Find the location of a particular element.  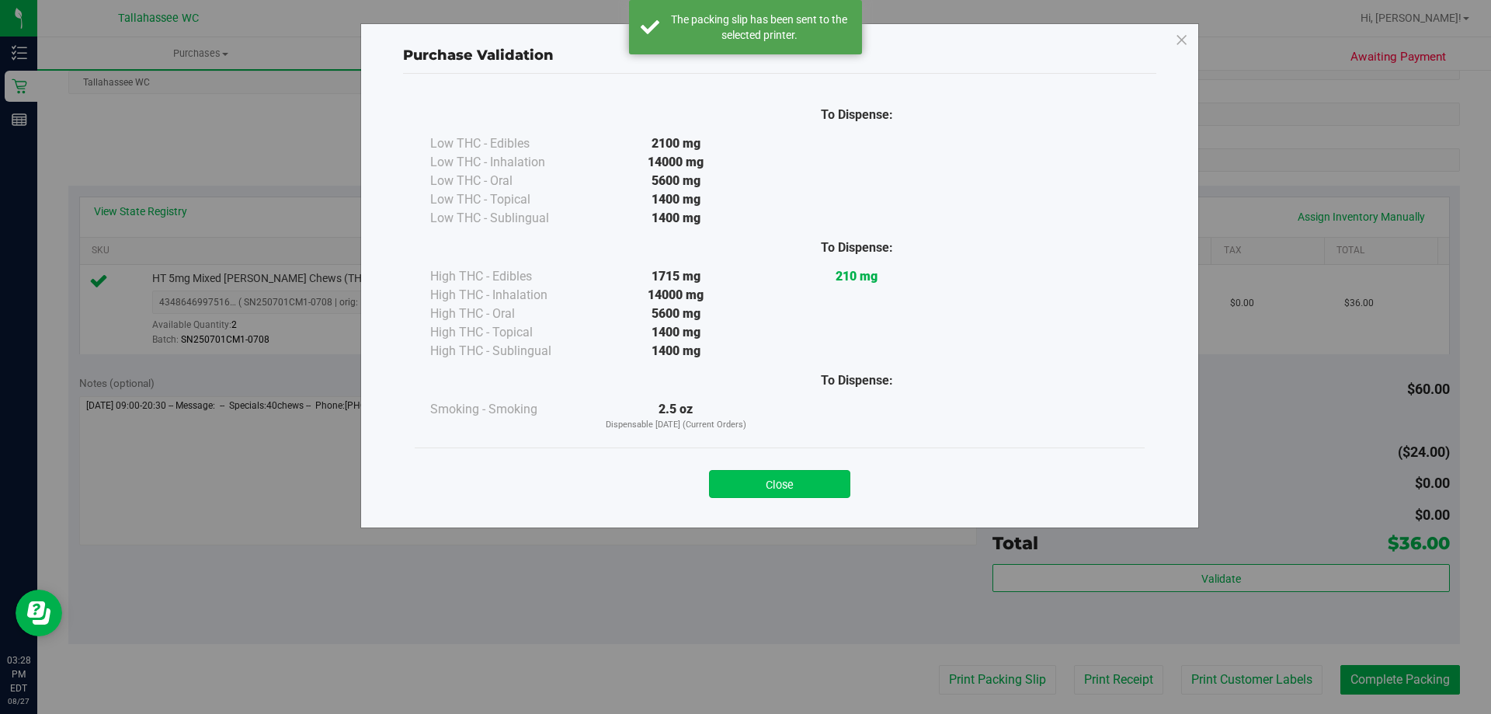

span: Purchase Validation is located at coordinates (478, 55).